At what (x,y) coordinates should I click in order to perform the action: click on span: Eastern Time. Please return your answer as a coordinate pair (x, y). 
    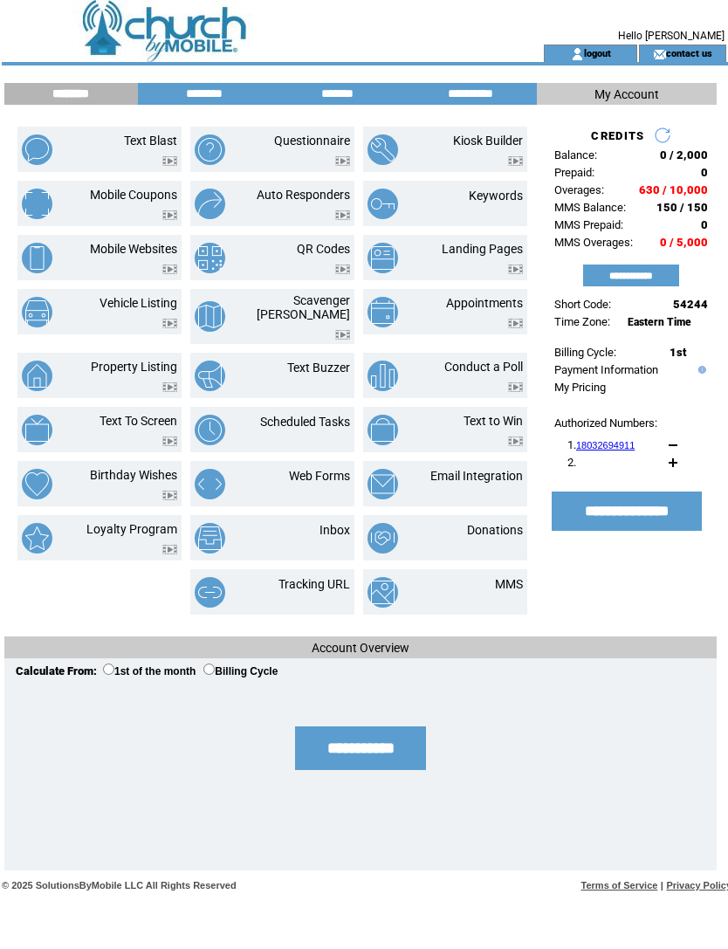
    Looking at the image, I should click on (659, 322).